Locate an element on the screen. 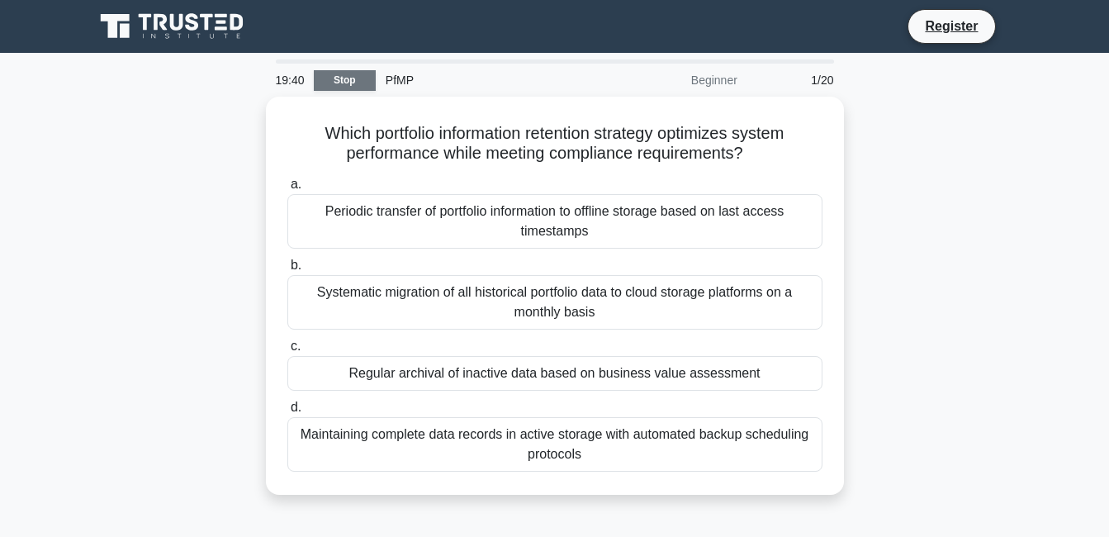  div: Beginner is located at coordinates (674, 80).